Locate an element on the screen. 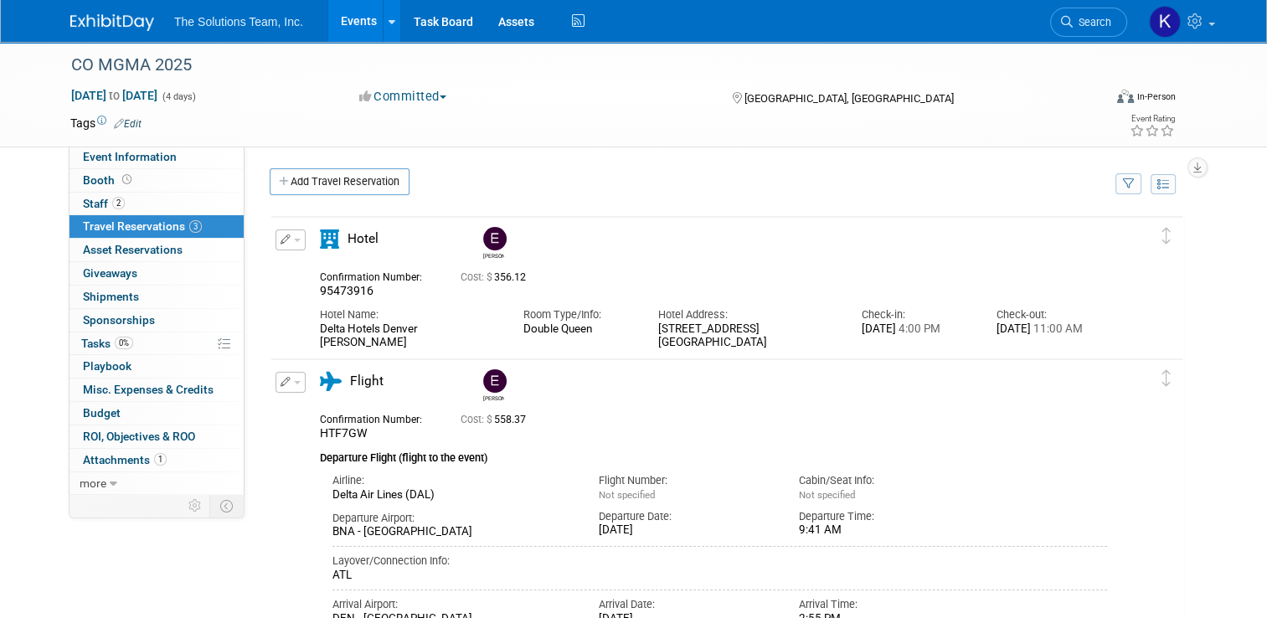  a: Playbook is located at coordinates (157, 366).